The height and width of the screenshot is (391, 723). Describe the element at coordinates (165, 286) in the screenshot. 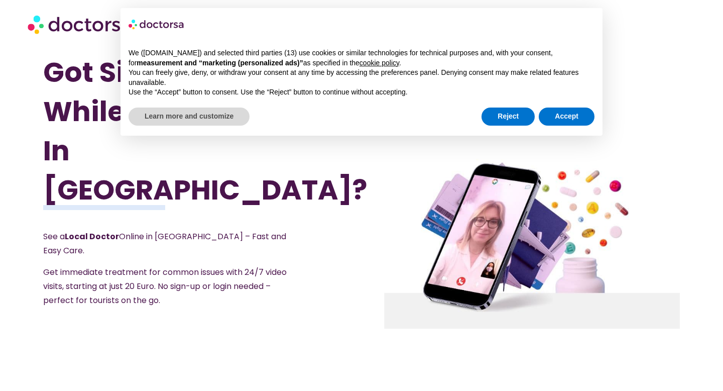

I see `span: Get immediate treatment for common issues with 24/7 video visits, starting at just 20 Euro. No si...` at that location.